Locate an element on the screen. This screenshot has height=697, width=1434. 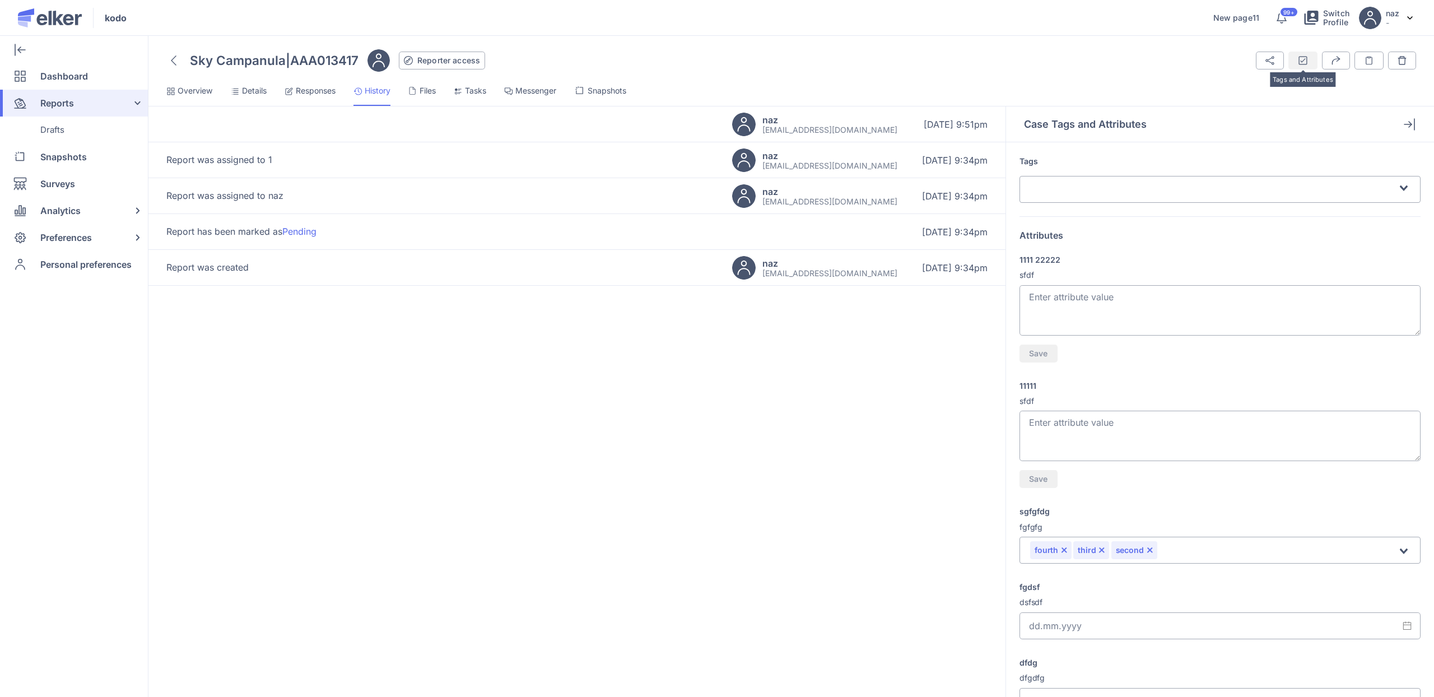
span: Tasks is located at coordinates (476, 91).